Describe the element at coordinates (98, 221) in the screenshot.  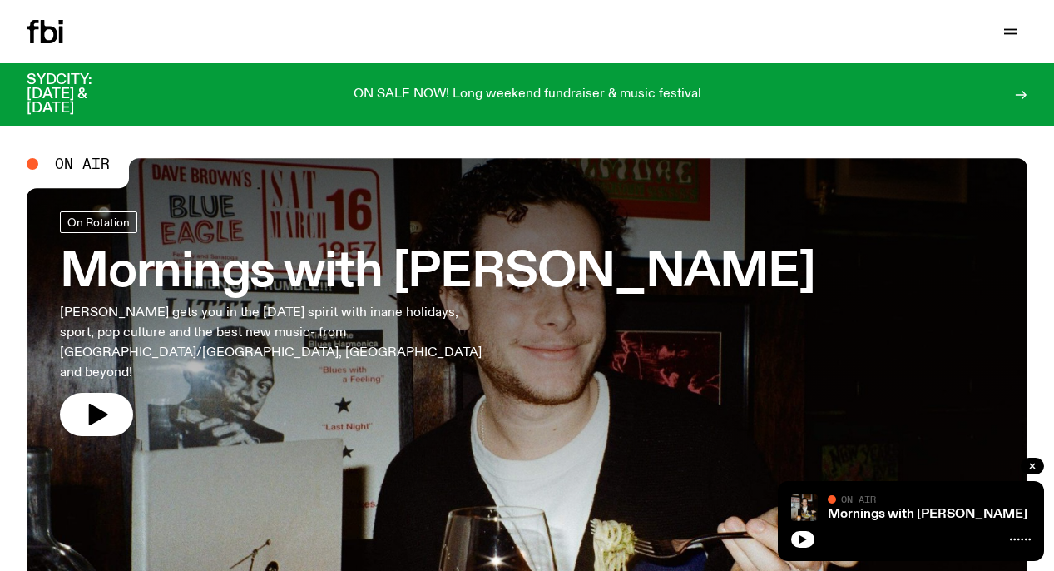
I see `span: On Rotation` at that location.